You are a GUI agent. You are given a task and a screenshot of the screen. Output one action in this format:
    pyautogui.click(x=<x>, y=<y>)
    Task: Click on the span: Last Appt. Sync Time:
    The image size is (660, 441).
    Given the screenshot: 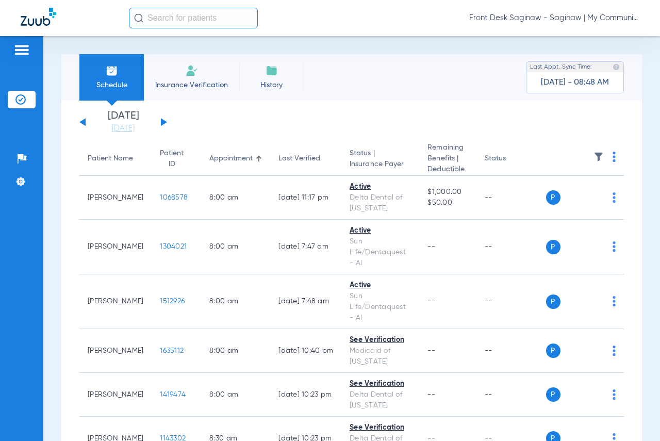 What is the action you would take?
    pyautogui.click(x=561, y=67)
    